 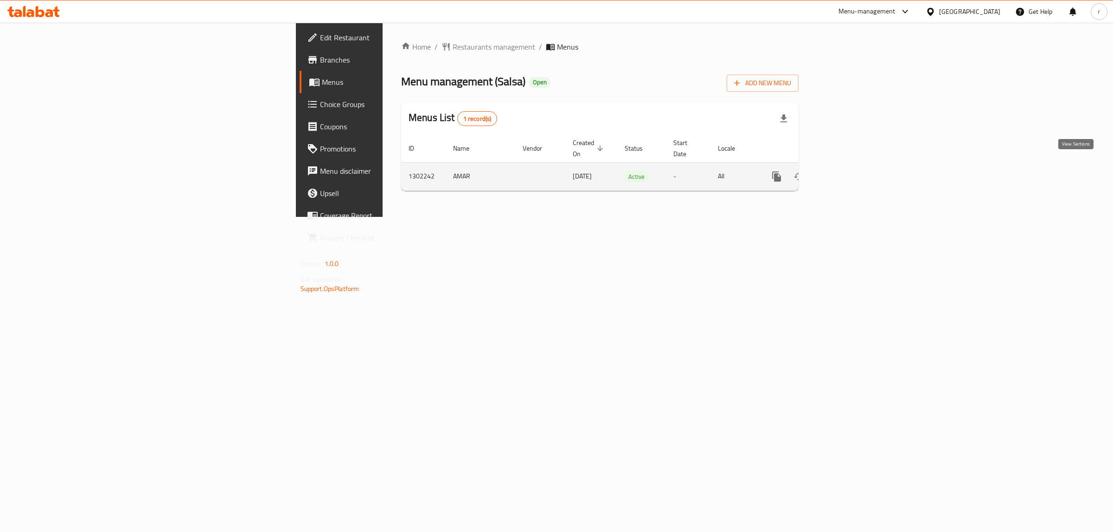 I want to click on span: Coverage Report, so click(x=397, y=216).